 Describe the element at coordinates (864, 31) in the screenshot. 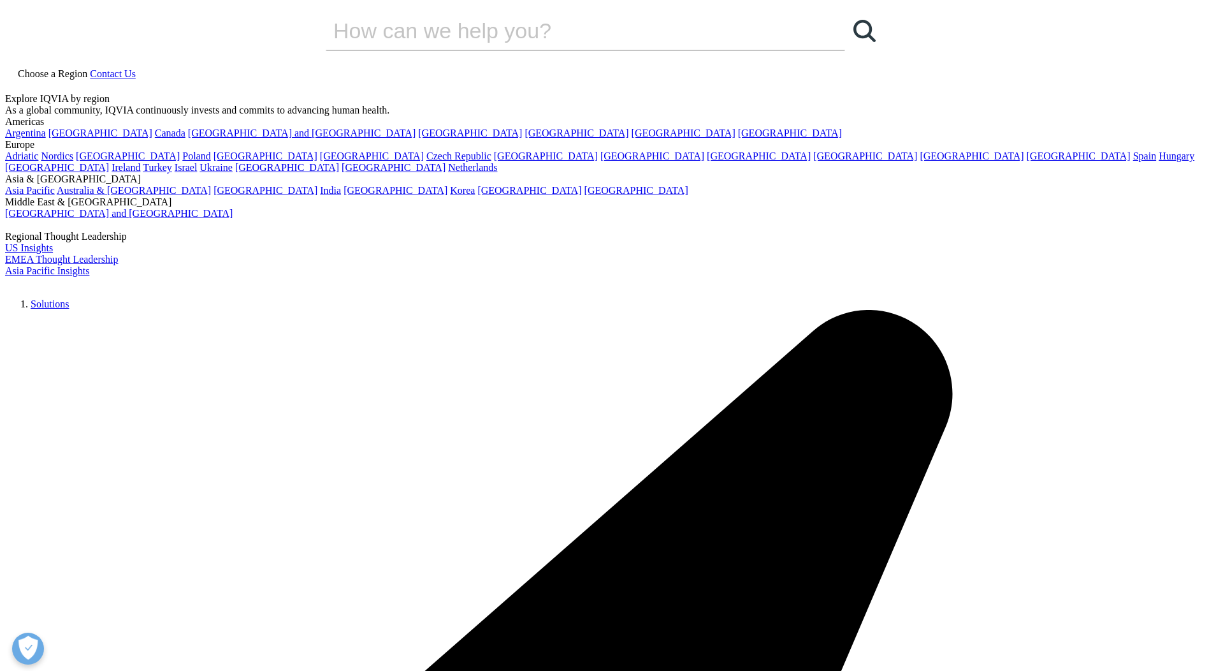

I see `a: Search` at that location.